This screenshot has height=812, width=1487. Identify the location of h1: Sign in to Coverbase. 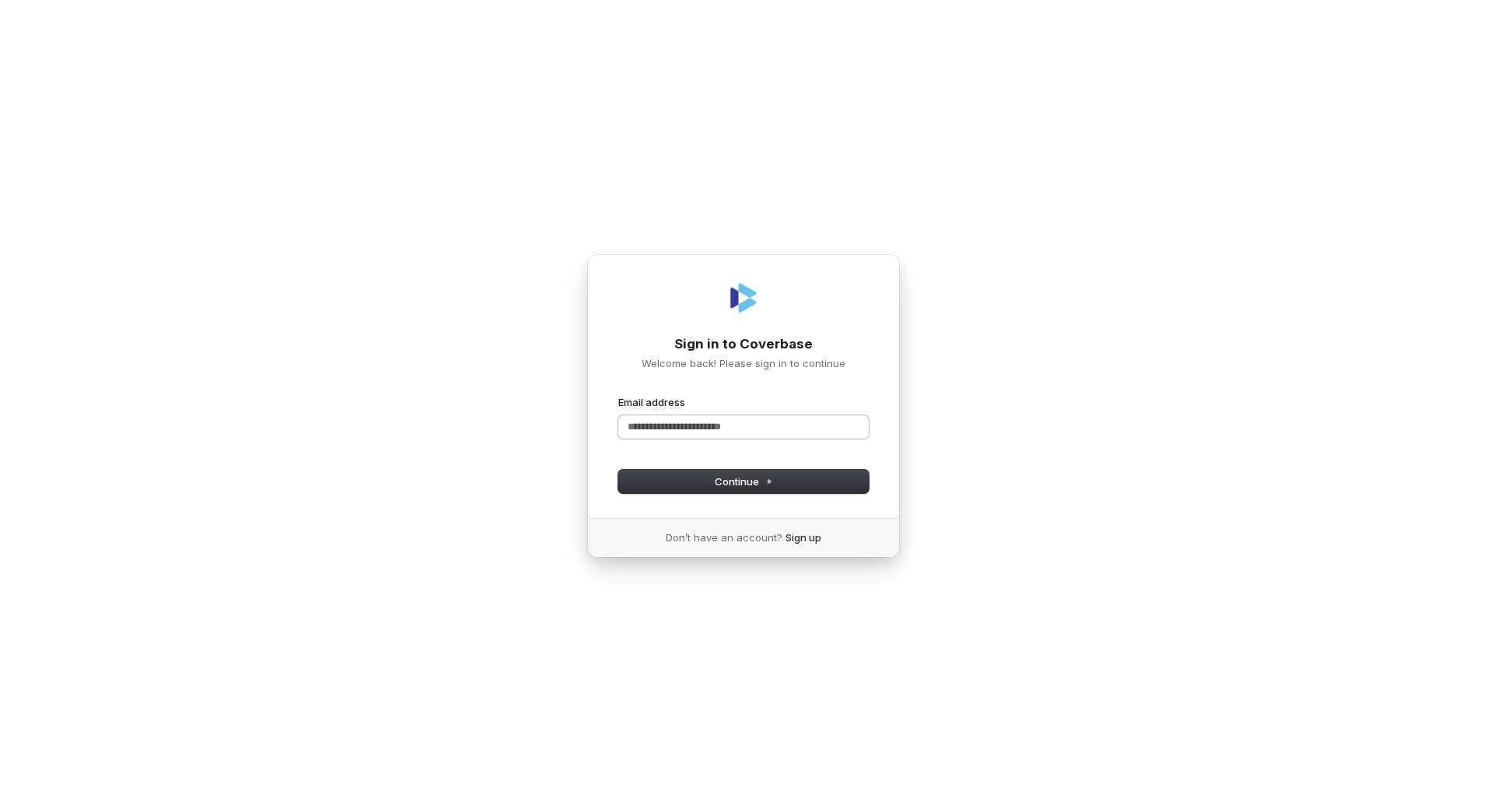
(744, 345).